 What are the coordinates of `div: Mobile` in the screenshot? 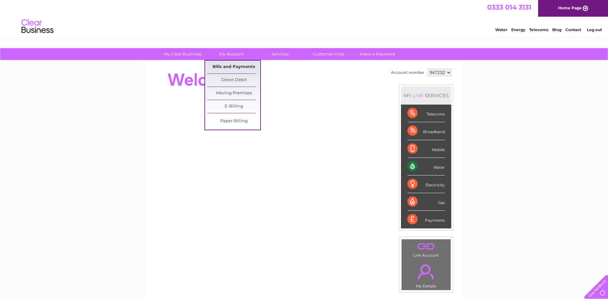 It's located at (426, 149).